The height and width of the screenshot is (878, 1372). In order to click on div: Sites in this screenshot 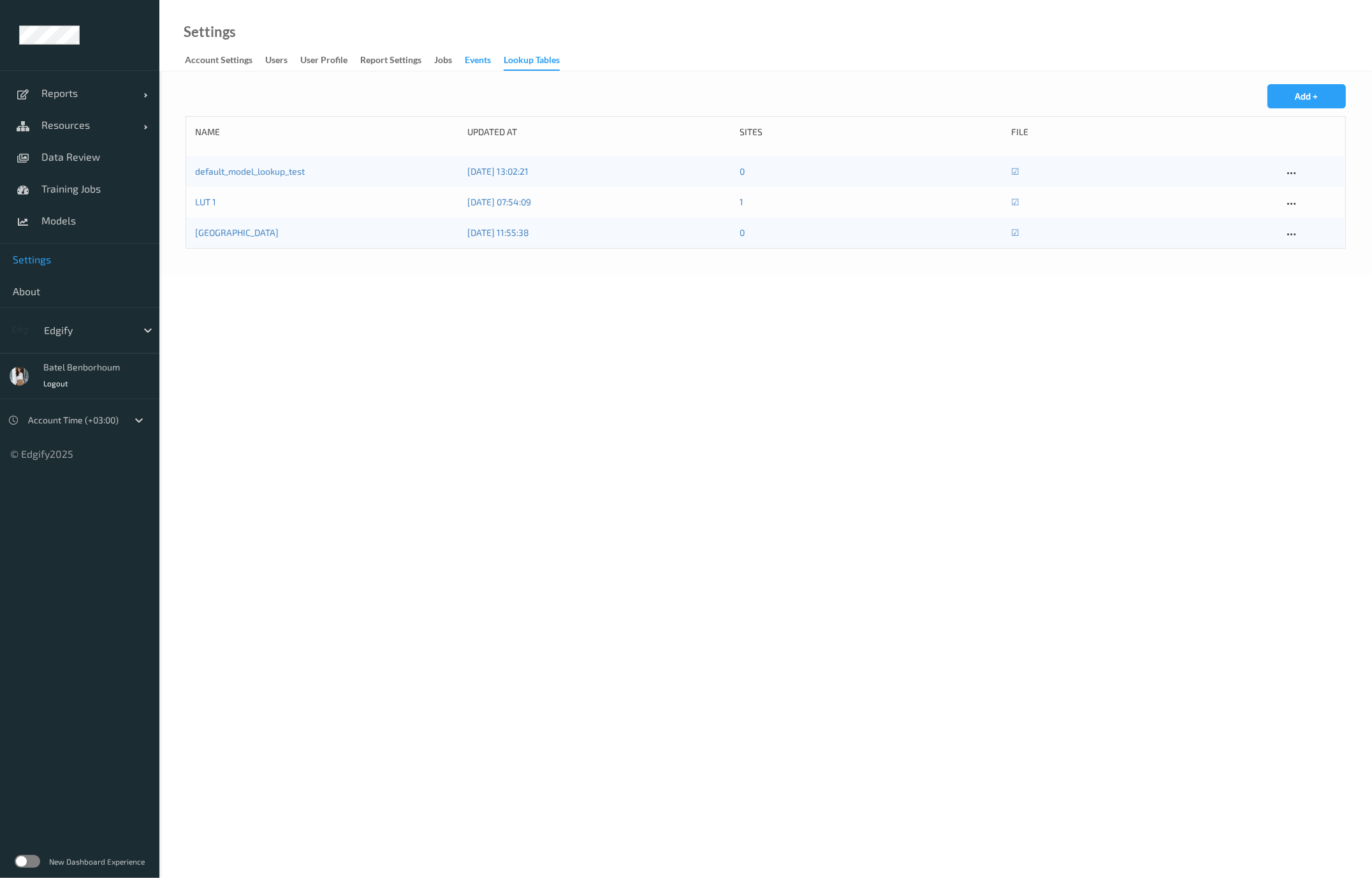, I will do `click(871, 132)`.